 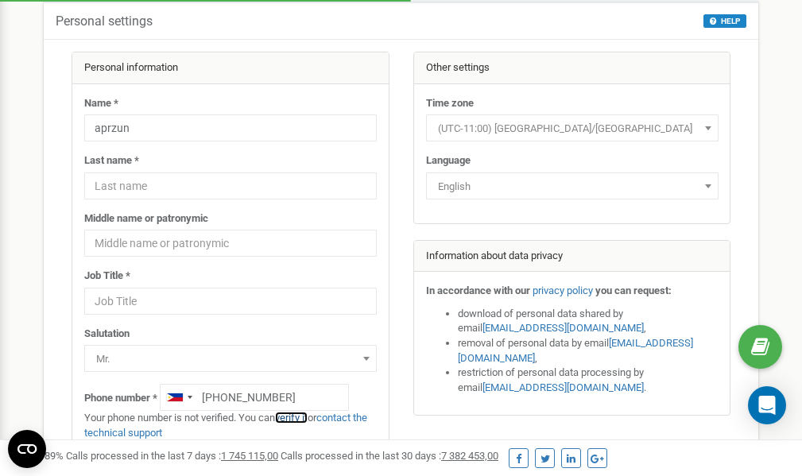 What do you see at coordinates (230, 186) in the screenshot?
I see `input: Last name` at bounding box center [230, 186].